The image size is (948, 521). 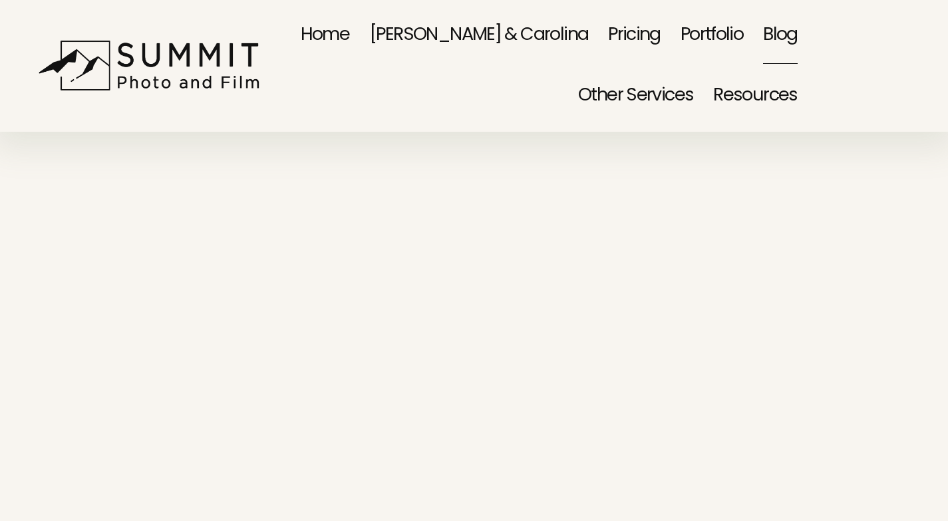 I want to click on a: Summit Photo and Film, so click(x=152, y=65).